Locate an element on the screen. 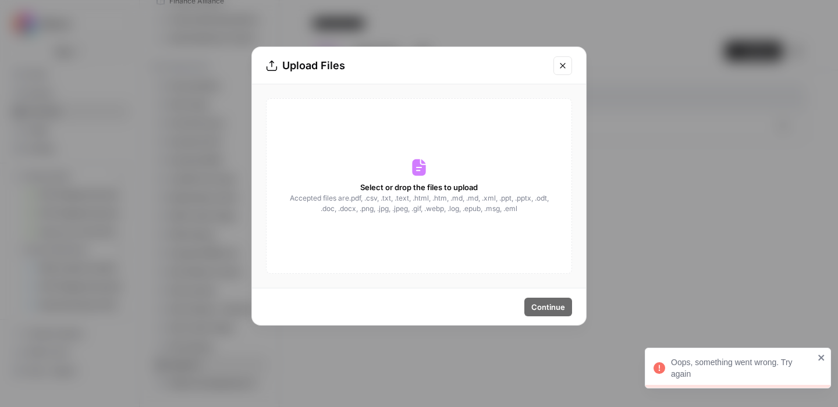  button: Continue is located at coordinates (548, 307).